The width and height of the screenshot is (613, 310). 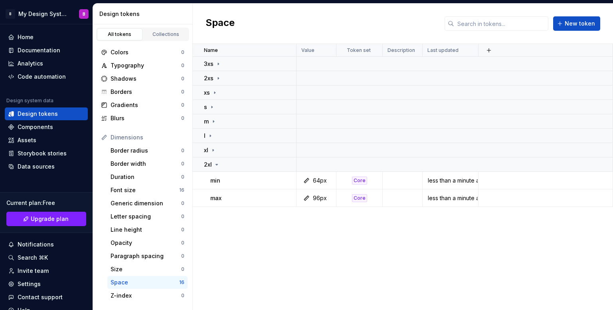 What do you see at coordinates (36, 166) in the screenshot?
I see `div: Data sources` at bounding box center [36, 166].